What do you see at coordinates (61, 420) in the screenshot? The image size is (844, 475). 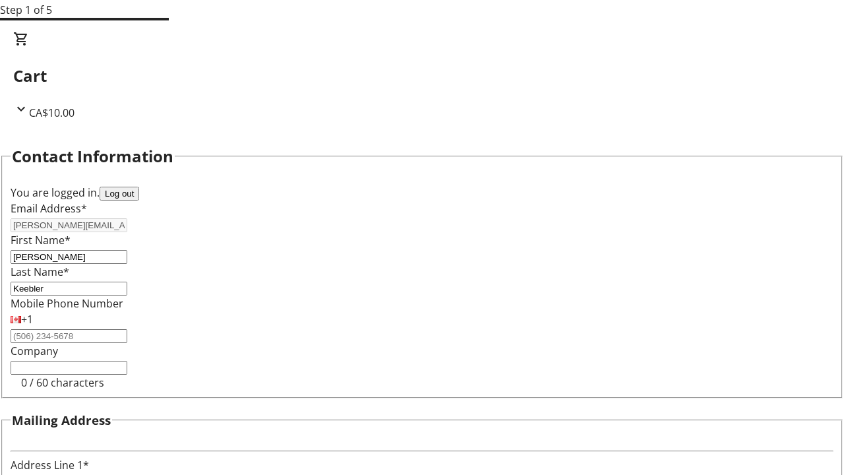 I see `h3: Mailing Address` at bounding box center [61, 420].